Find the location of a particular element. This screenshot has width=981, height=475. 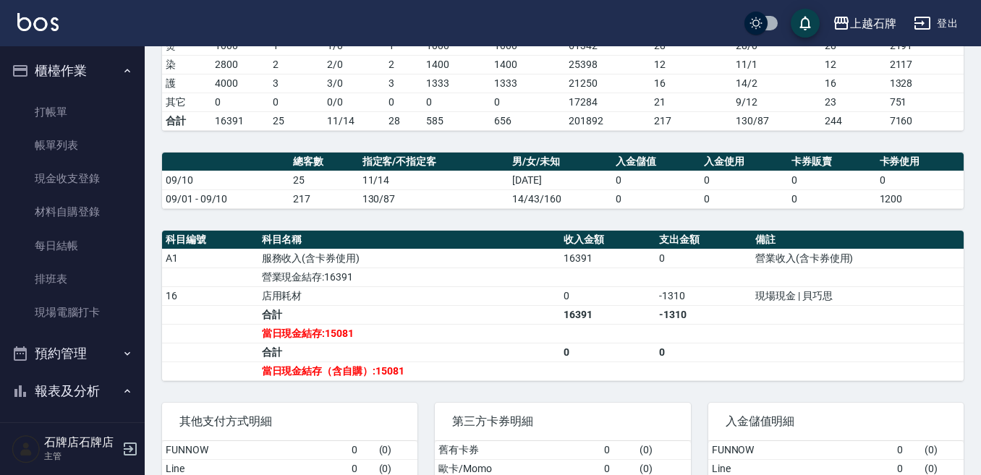

table: a dense table is located at coordinates (563, 306).